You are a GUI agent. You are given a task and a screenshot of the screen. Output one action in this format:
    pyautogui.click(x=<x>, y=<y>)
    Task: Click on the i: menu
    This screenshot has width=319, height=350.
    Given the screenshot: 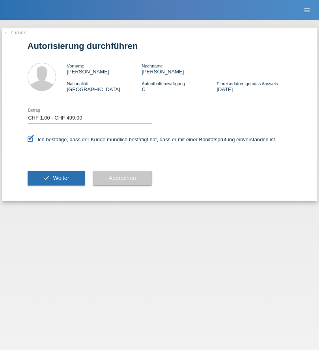 What is the action you would take?
    pyautogui.click(x=308, y=10)
    